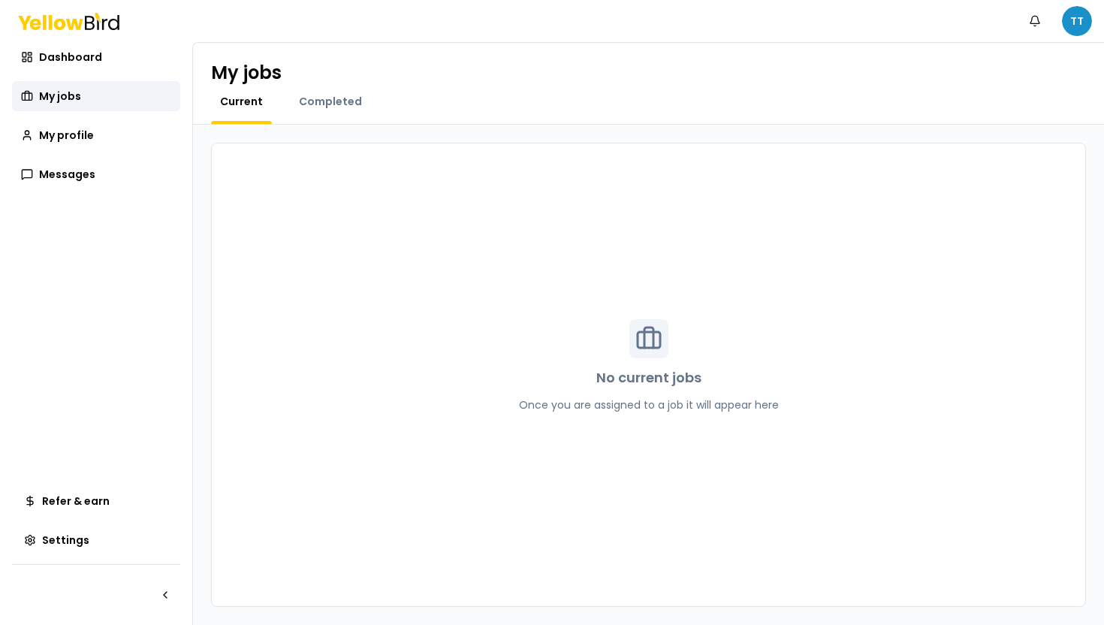 The image size is (1104, 625). I want to click on a: Refer & earn, so click(96, 501).